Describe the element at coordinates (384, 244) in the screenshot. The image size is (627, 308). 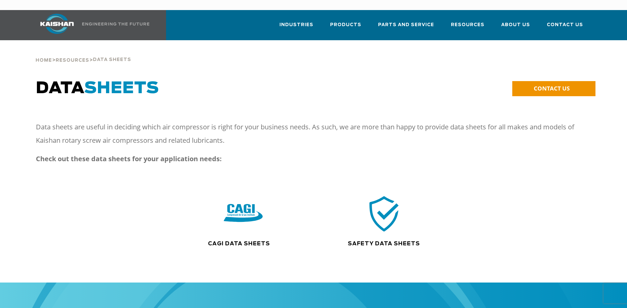
I see `a: Safety Data Sheets` at that location.